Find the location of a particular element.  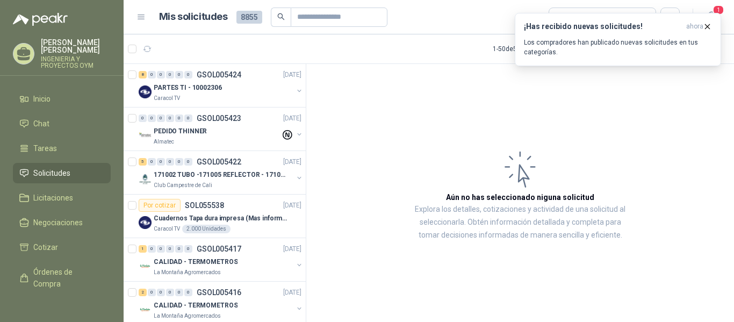

p: 171002 TUBO -171005 REFLECTOR - 171007 PANEL is located at coordinates (220, 175).